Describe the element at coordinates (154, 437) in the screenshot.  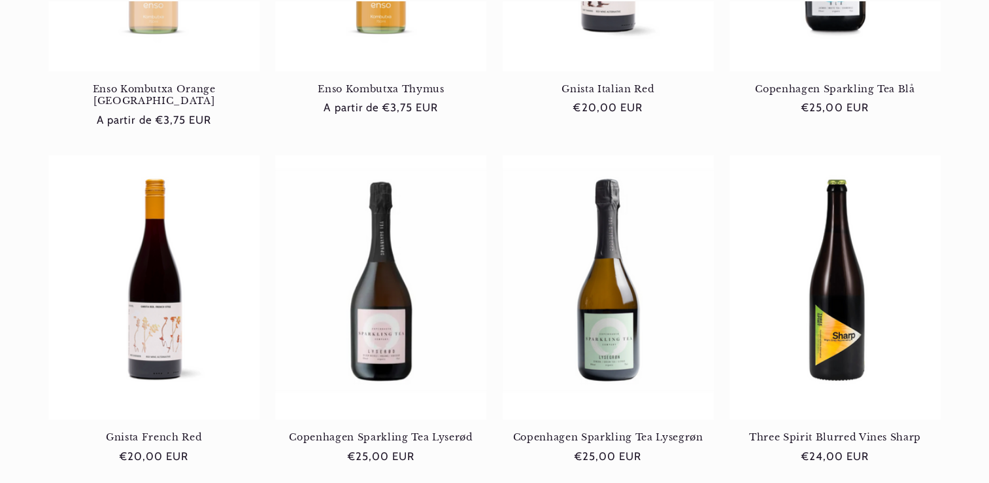
I see `a: Gnista French Red` at that location.